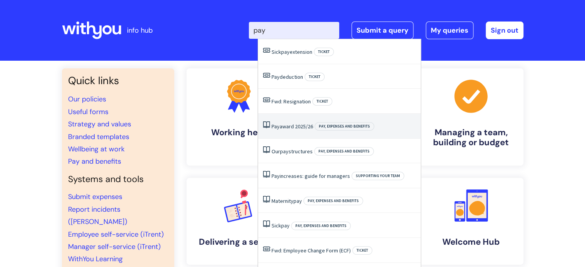  I want to click on a: WithYou Learning, so click(95, 259).